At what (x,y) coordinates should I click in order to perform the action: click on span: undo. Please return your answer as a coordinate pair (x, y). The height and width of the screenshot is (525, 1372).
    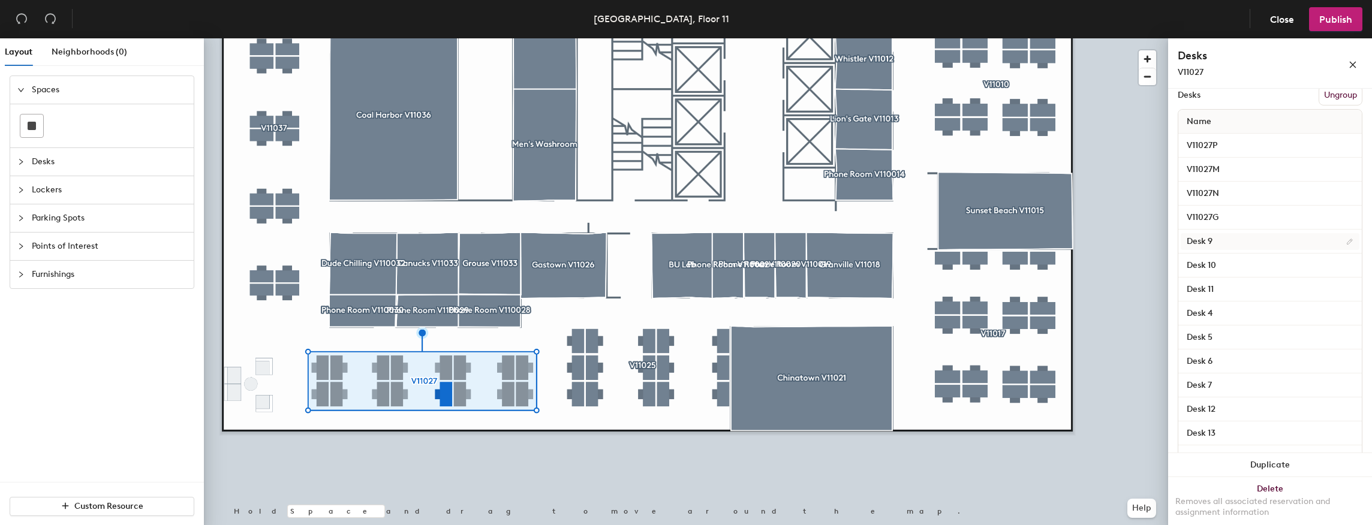
    Looking at the image, I should click on (22, 19).